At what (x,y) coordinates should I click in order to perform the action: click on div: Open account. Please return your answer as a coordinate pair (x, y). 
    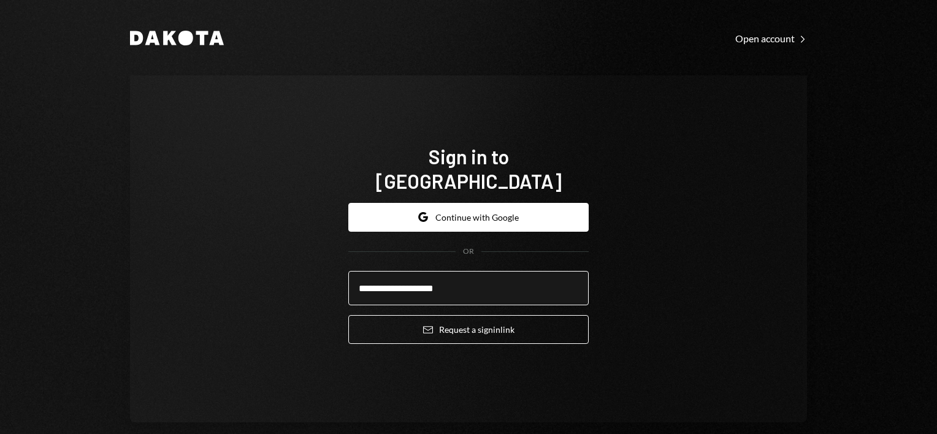
    Looking at the image, I should click on (771, 39).